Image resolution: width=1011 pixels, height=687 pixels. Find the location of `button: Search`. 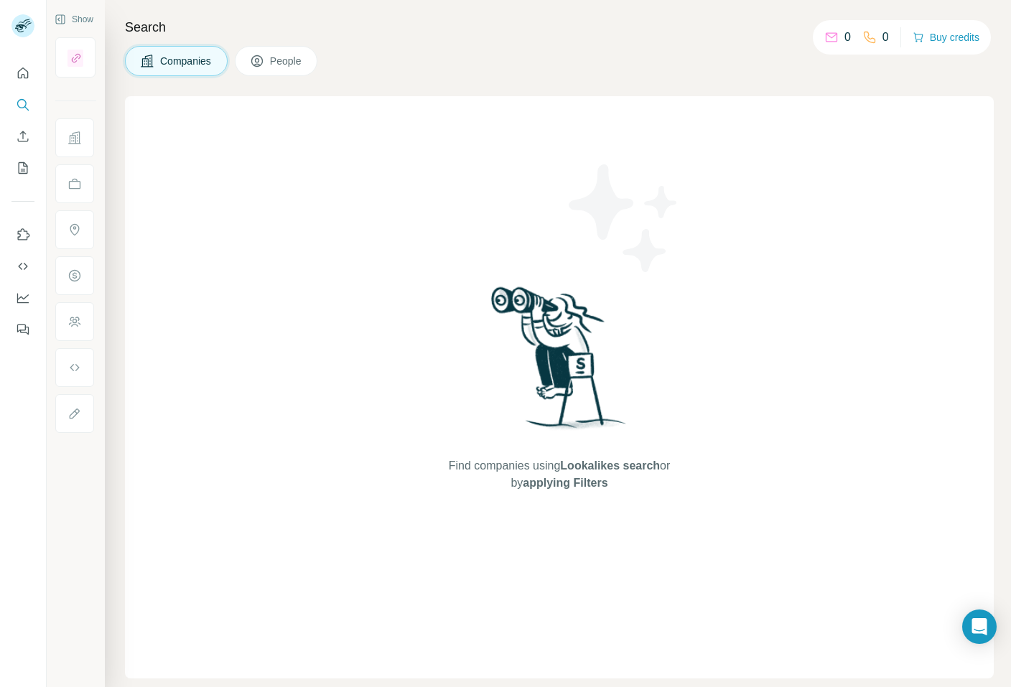

button: Search is located at coordinates (23, 105).